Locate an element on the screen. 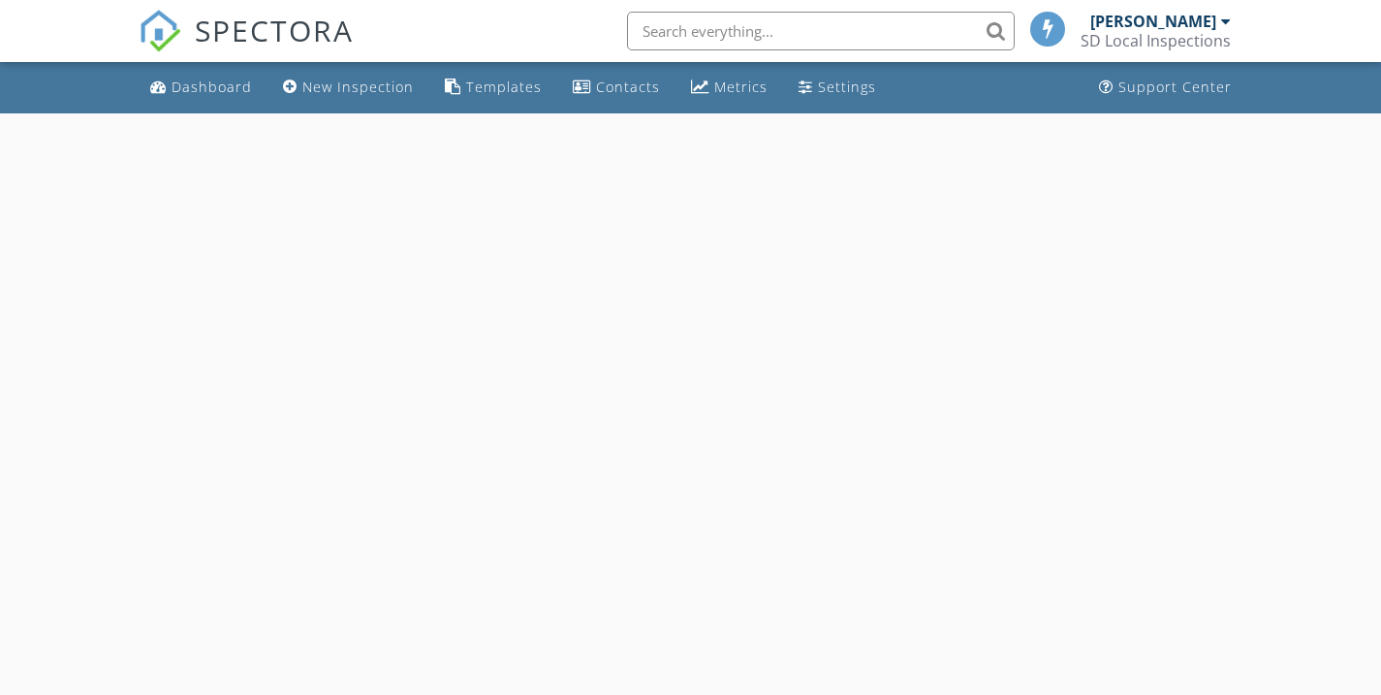 The image size is (1381, 695). div: Templates is located at coordinates (504, 86).